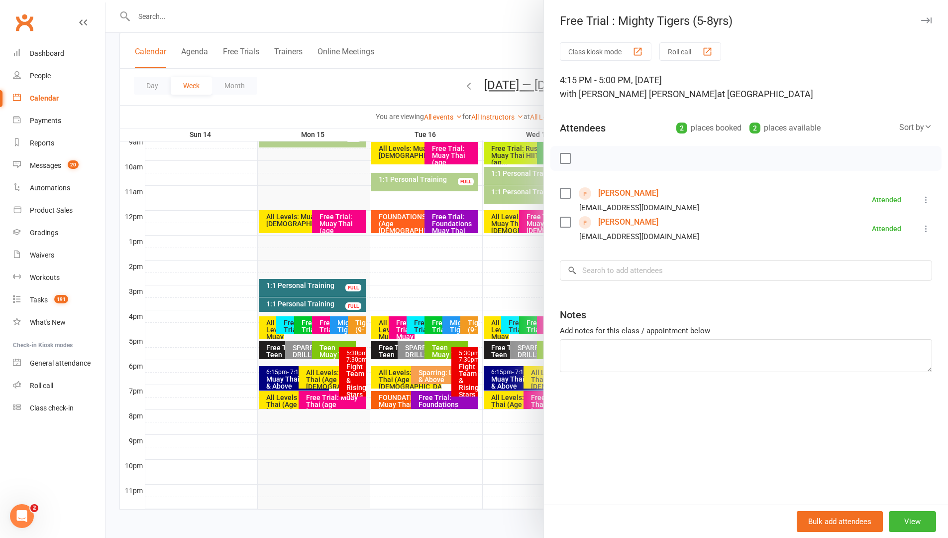  I want to click on a: Clubworx, so click(24, 22).